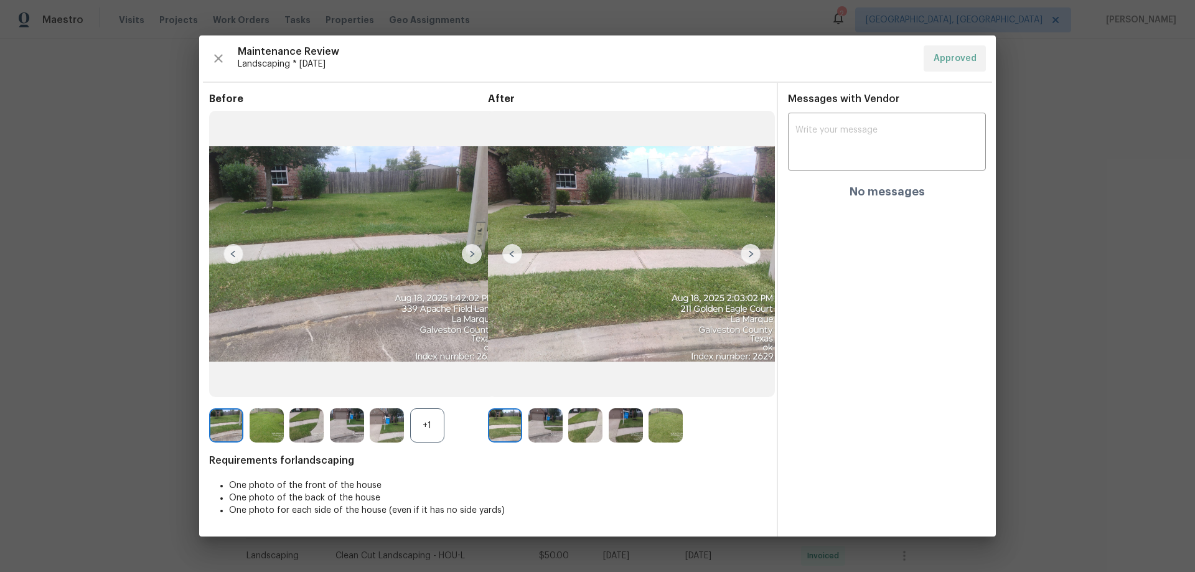  What do you see at coordinates (887, 192) in the screenshot?
I see `h4: No messages` at bounding box center [887, 192].